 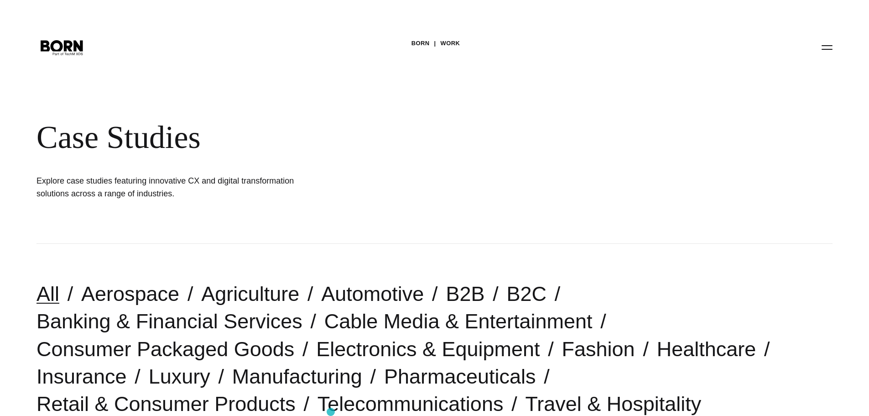 I want to click on a: Telecommunications, so click(x=411, y=403).